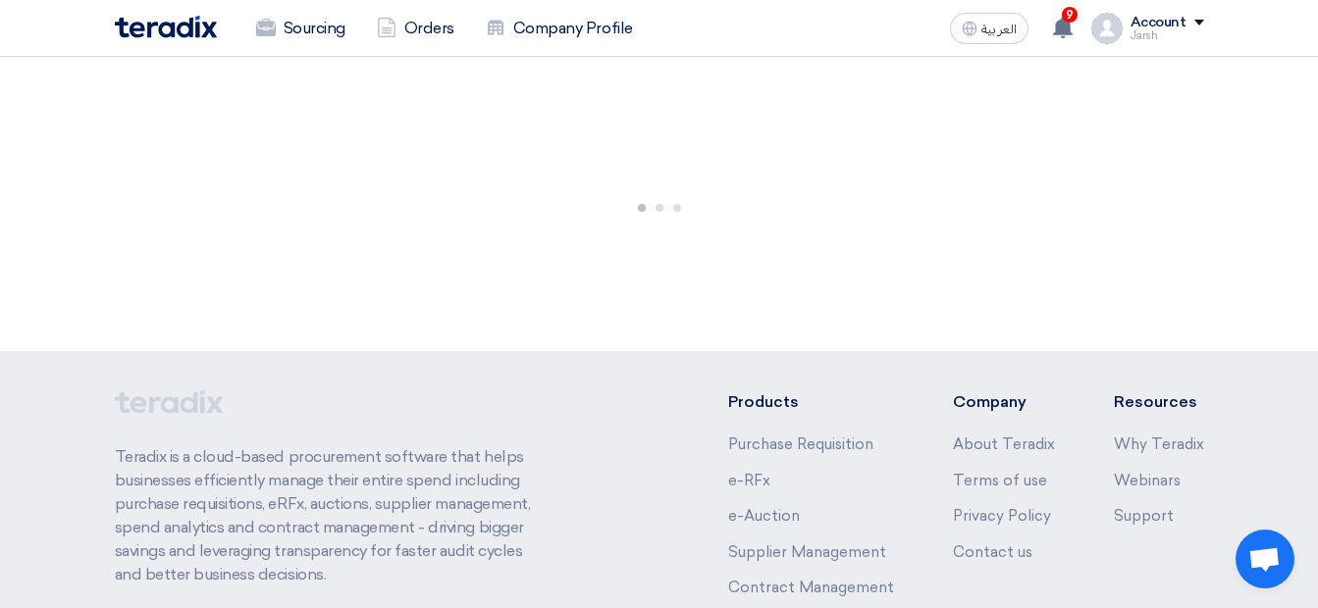  I want to click on img: Teradix logo, so click(166, 26).